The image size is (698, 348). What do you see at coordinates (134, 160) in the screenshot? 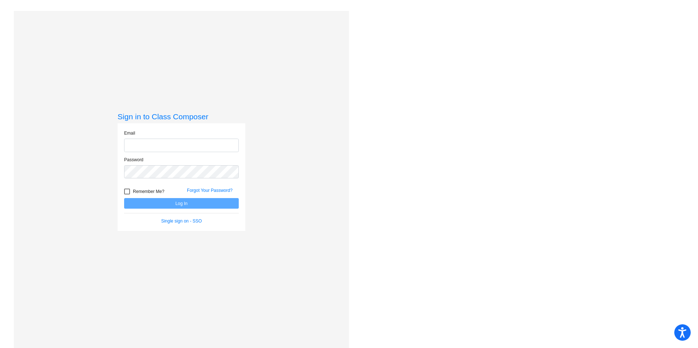
I see `label: Password` at bounding box center [134, 160].